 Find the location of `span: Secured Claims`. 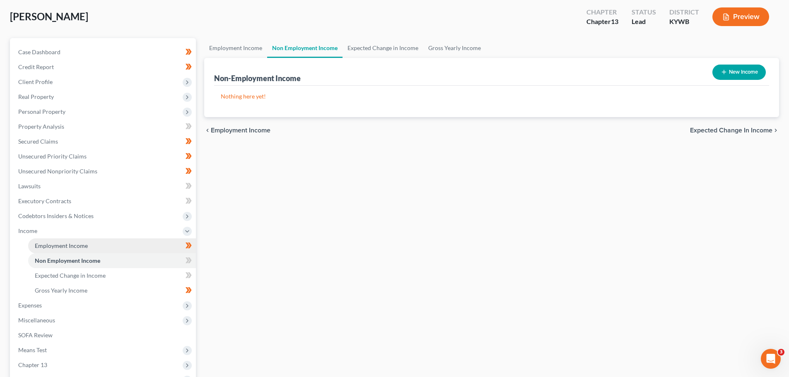

span: Secured Claims is located at coordinates (38, 141).